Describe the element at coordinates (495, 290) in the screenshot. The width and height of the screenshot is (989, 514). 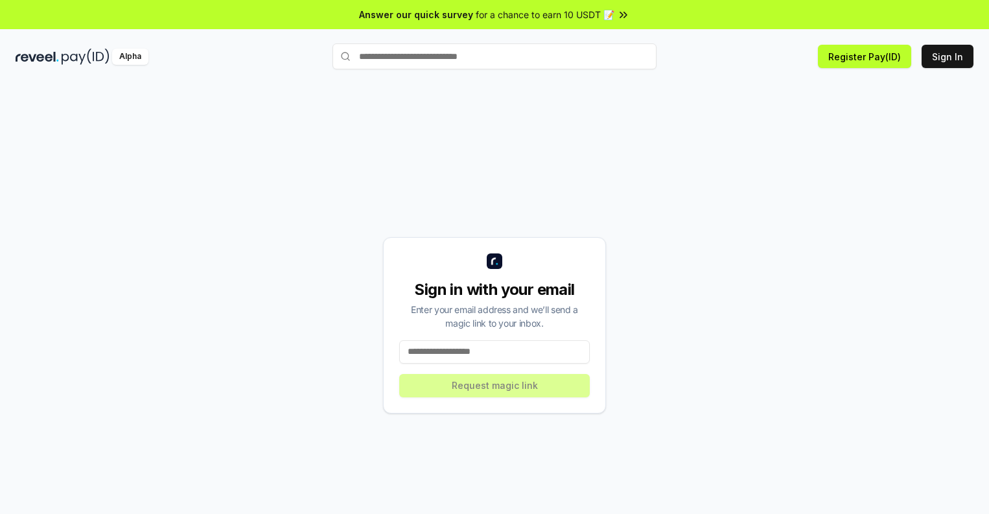
I see `div: Sign in with your email` at that location.